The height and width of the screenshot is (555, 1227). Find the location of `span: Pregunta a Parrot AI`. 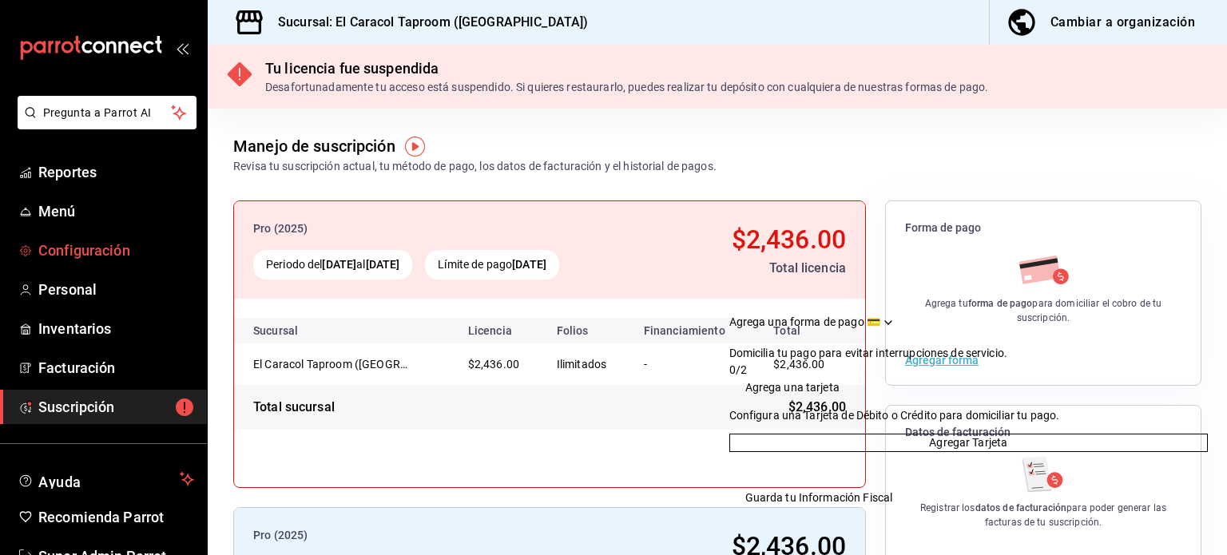

span: Pregunta a Parrot AI is located at coordinates (107, 113).